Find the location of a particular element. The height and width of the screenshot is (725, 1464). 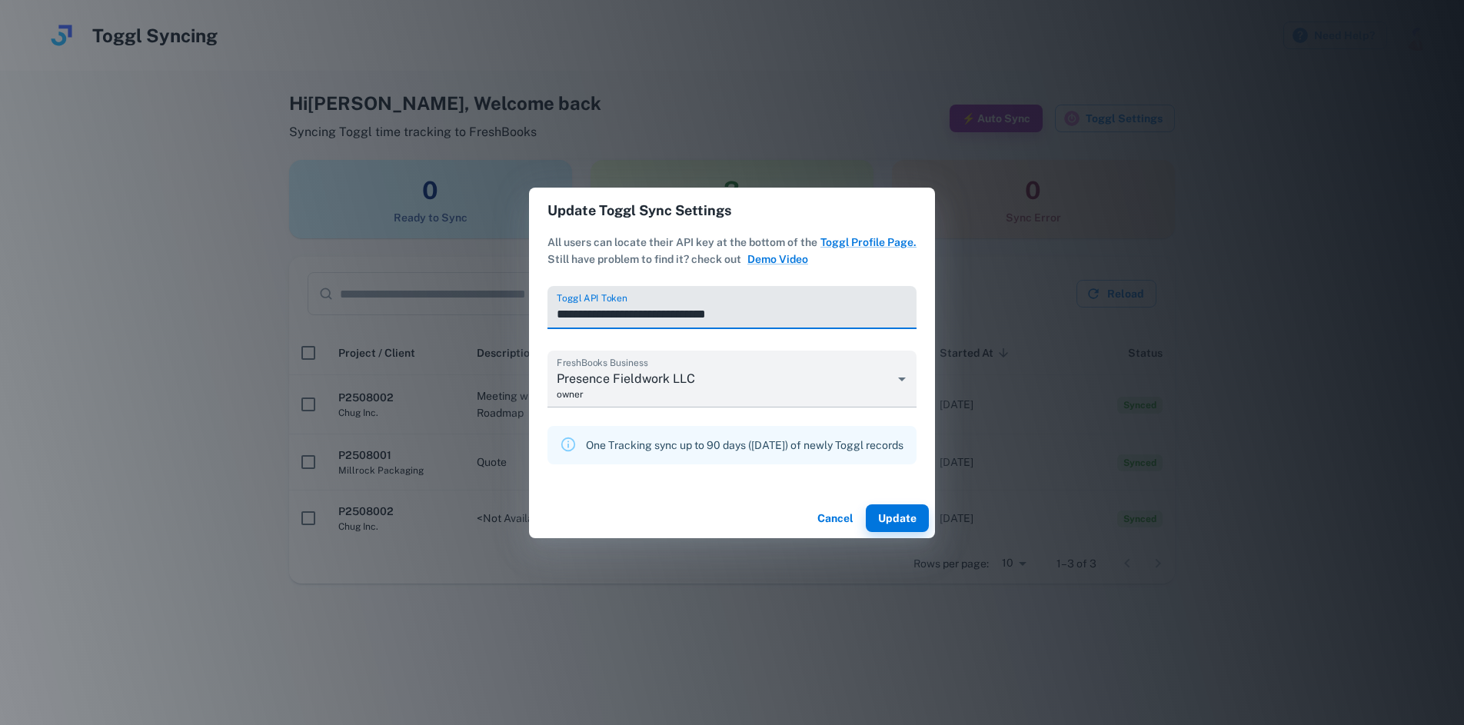

button: Cancel is located at coordinates (835, 518).